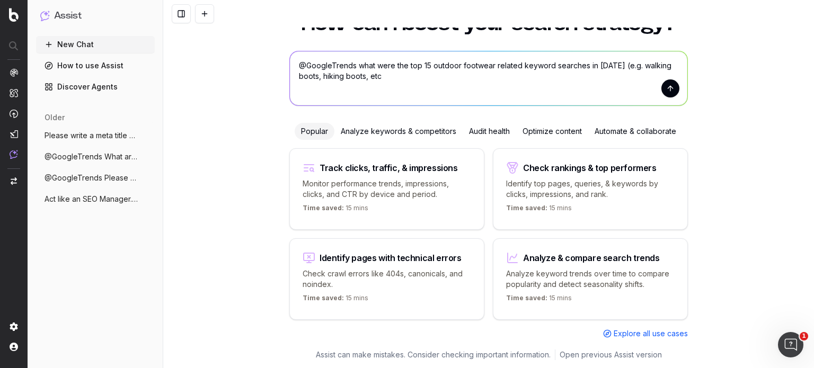 This screenshot has width=814, height=368. Describe the element at coordinates (590, 189) in the screenshot. I see `p: Identify top pages, queries, & keywords by clicks, impressions, and rank.` at that location.